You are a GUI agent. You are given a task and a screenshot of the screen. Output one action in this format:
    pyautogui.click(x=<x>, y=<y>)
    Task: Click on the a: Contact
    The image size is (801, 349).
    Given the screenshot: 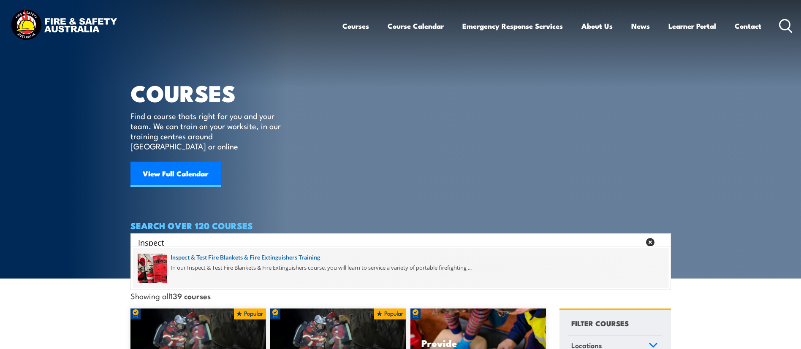 What is the action you would take?
    pyautogui.click(x=748, y=26)
    